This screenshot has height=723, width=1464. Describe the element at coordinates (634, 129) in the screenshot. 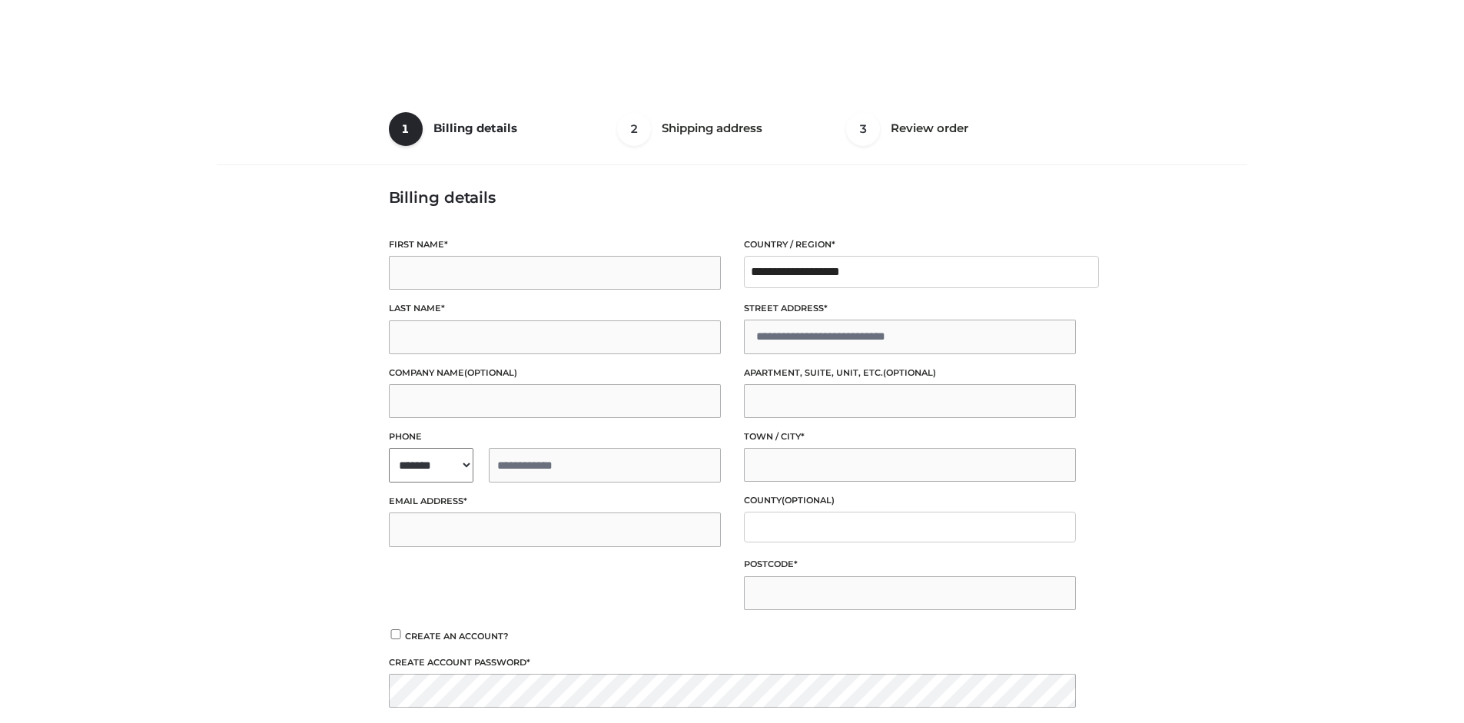

I see `span: 2` at that location.